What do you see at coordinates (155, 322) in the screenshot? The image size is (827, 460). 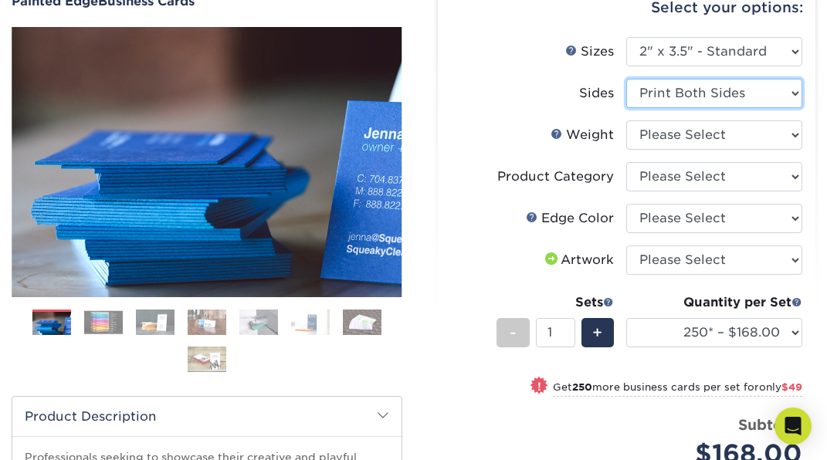 I see `img: Business Cards 03` at bounding box center [155, 322].